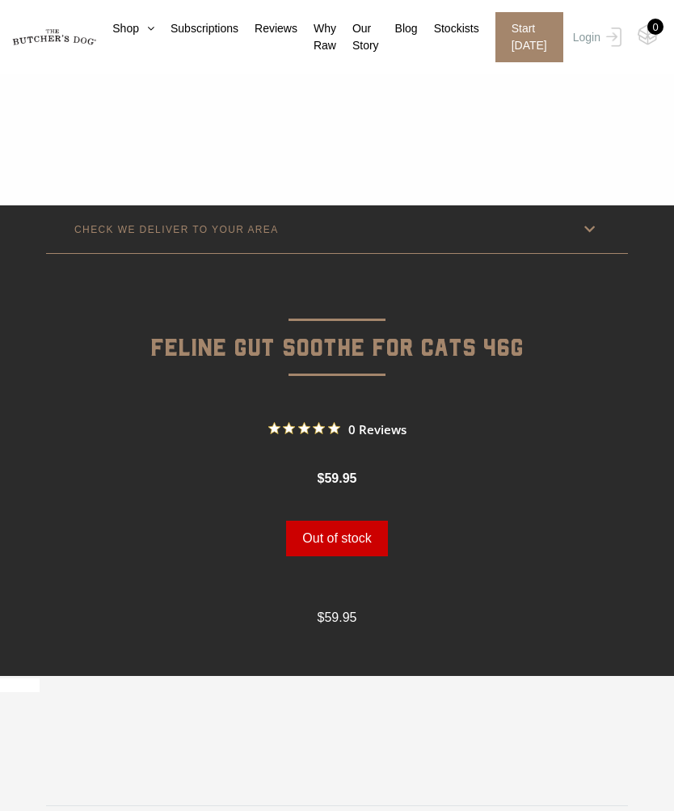 Image resolution: width=674 pixels, height=811 pixels. I want to click on a: Stockists, so click(449, 28).